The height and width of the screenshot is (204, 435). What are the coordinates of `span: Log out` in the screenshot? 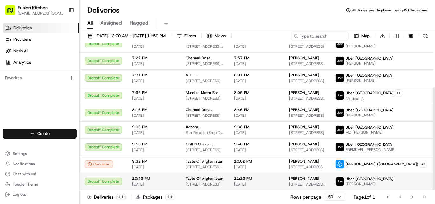 It's located at (19, 194).